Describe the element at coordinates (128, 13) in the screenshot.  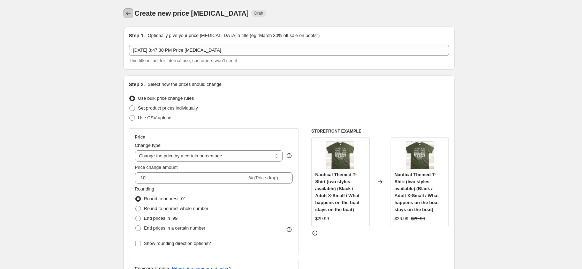
I see `button: Price change jobs` at that location.